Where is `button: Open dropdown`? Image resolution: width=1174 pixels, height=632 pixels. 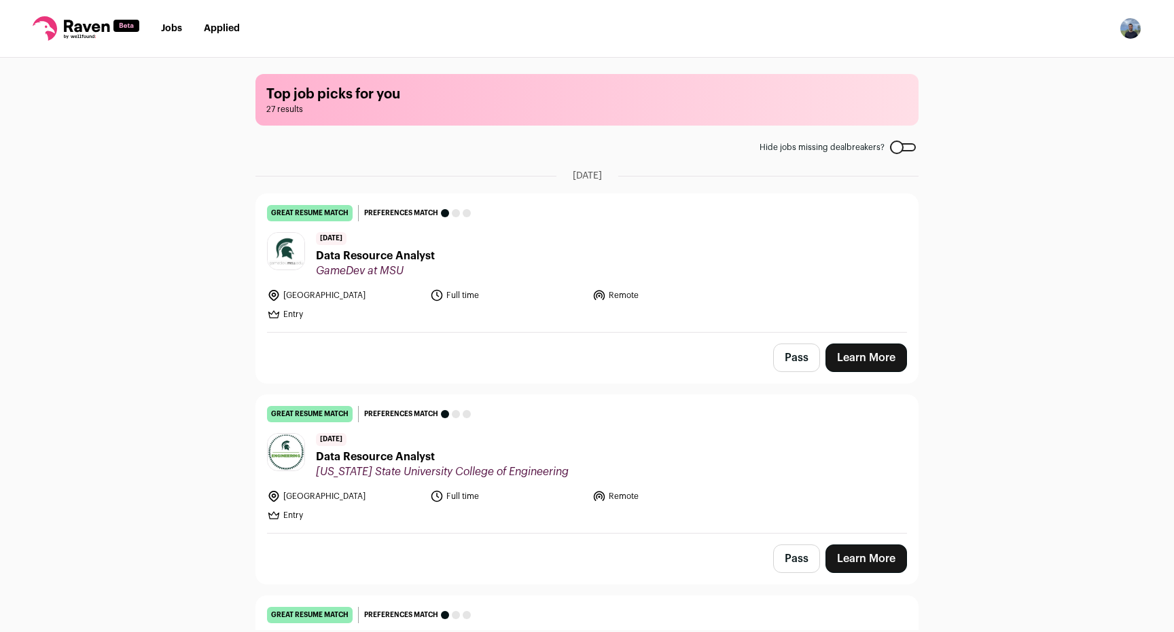
button: Open dropdown is located at coordinates (1130, 29).